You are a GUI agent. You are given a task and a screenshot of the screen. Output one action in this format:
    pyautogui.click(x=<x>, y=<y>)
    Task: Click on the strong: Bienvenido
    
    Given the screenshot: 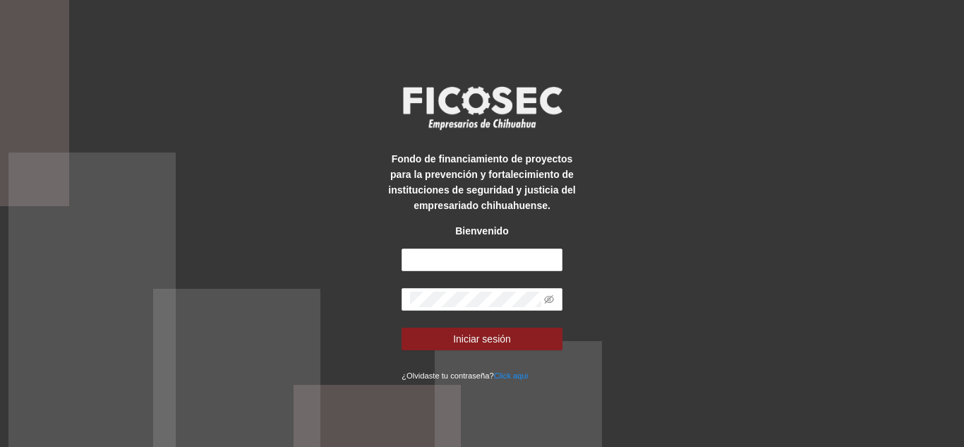 What is the action you would take?
    pyautogui.click(x=481, y=231)
    